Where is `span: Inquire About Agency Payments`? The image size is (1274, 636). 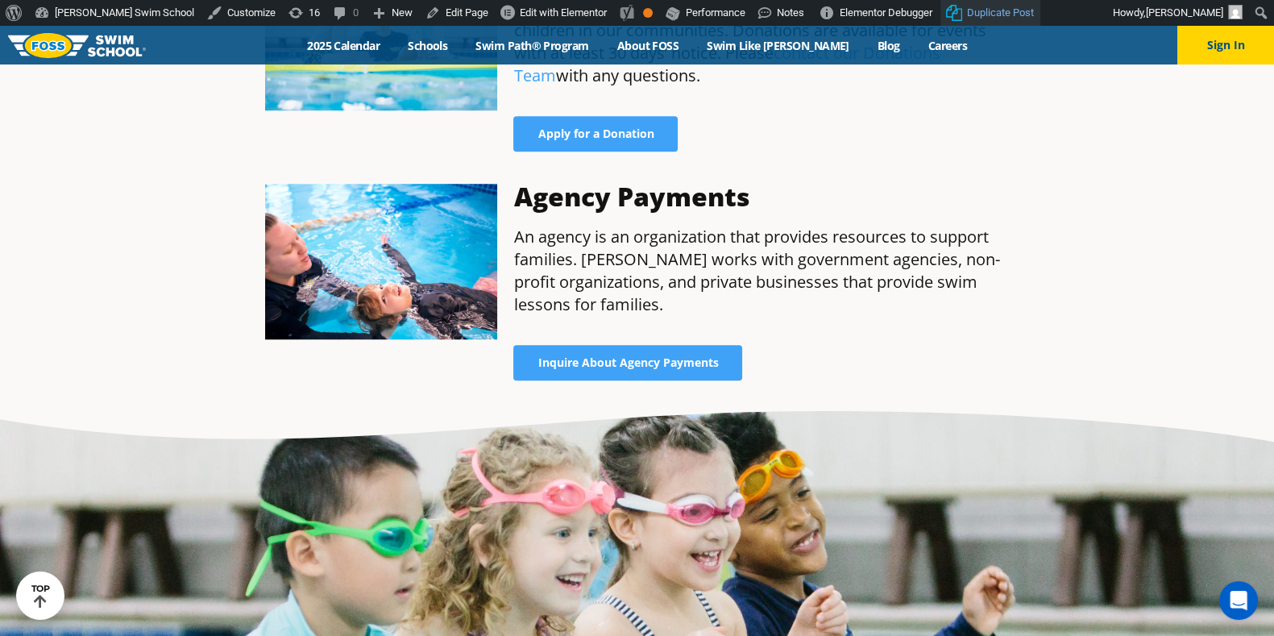
span: Inquire About Agency Payments is located at coordinates (628, 363).